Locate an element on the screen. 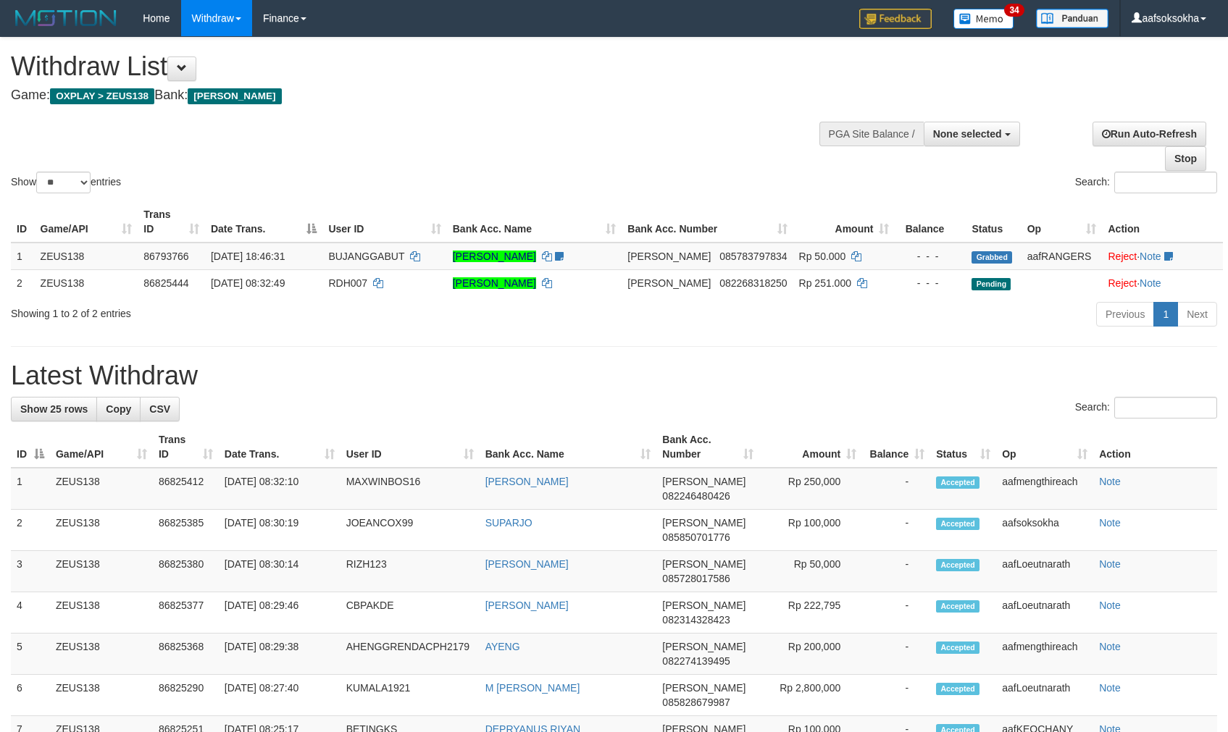 The image size is (1228, 732). td: 86825412 is located at coordinates (185, 489).